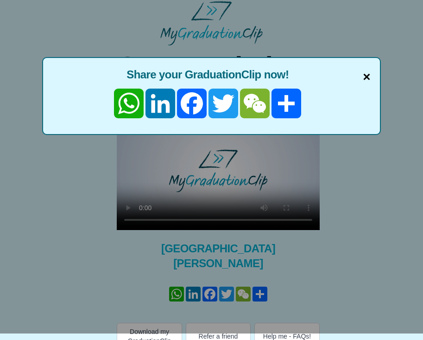 The image size is (423, 340). What do you see at coordinates (160, 103) in the screenshot?
I see `a: LinkedIn` at bounding box center [160, 103].